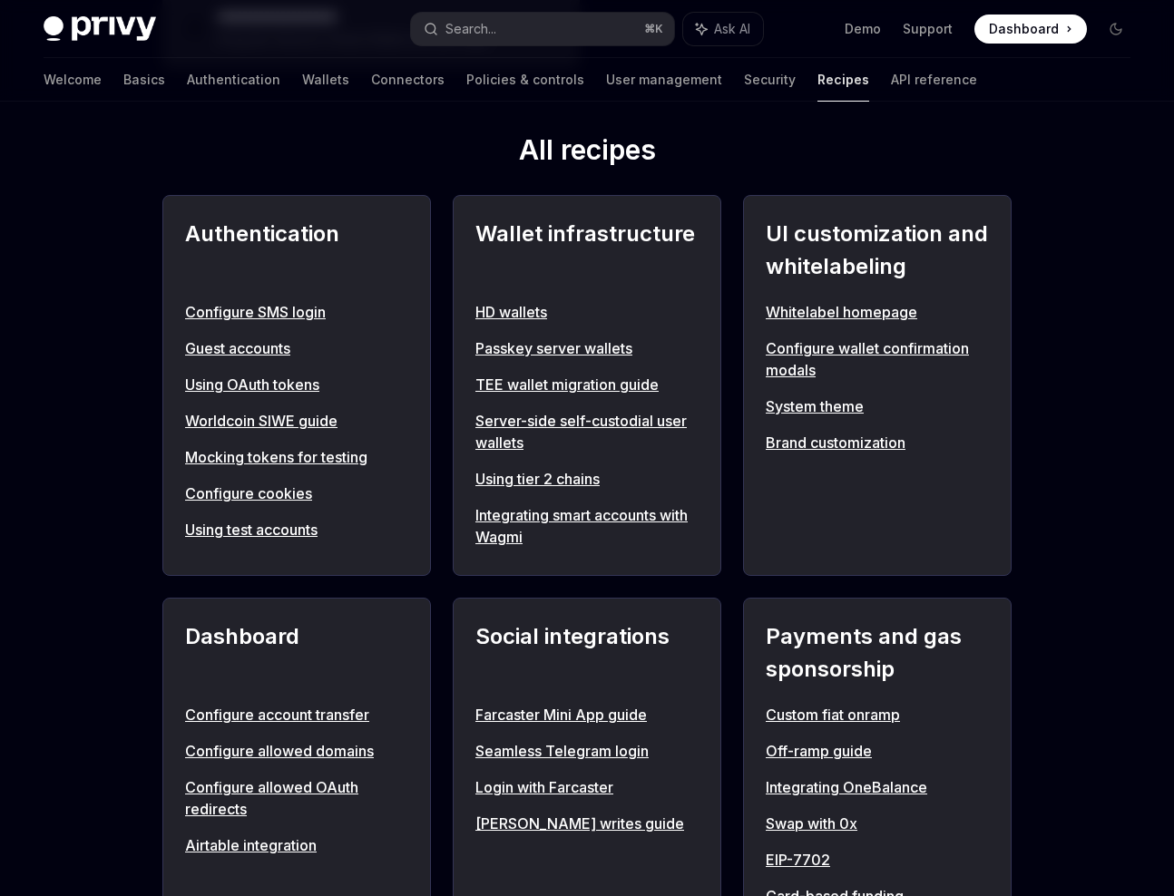 The width and height of the screenshot is (1174, 896). What do you see at coordinates (769, 80) in the screenshot?
I see `a: Security` at bounding box center [769, 80].